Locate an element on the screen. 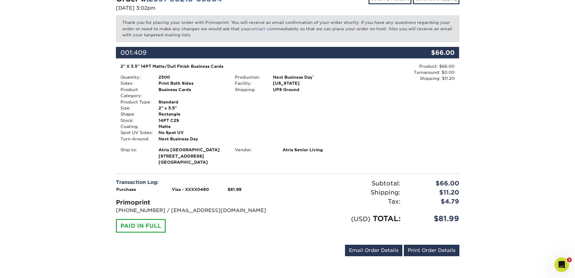 The width and height of the screenshot is (575, 278). span: TOTAL: is located at coordinates (387, 218).